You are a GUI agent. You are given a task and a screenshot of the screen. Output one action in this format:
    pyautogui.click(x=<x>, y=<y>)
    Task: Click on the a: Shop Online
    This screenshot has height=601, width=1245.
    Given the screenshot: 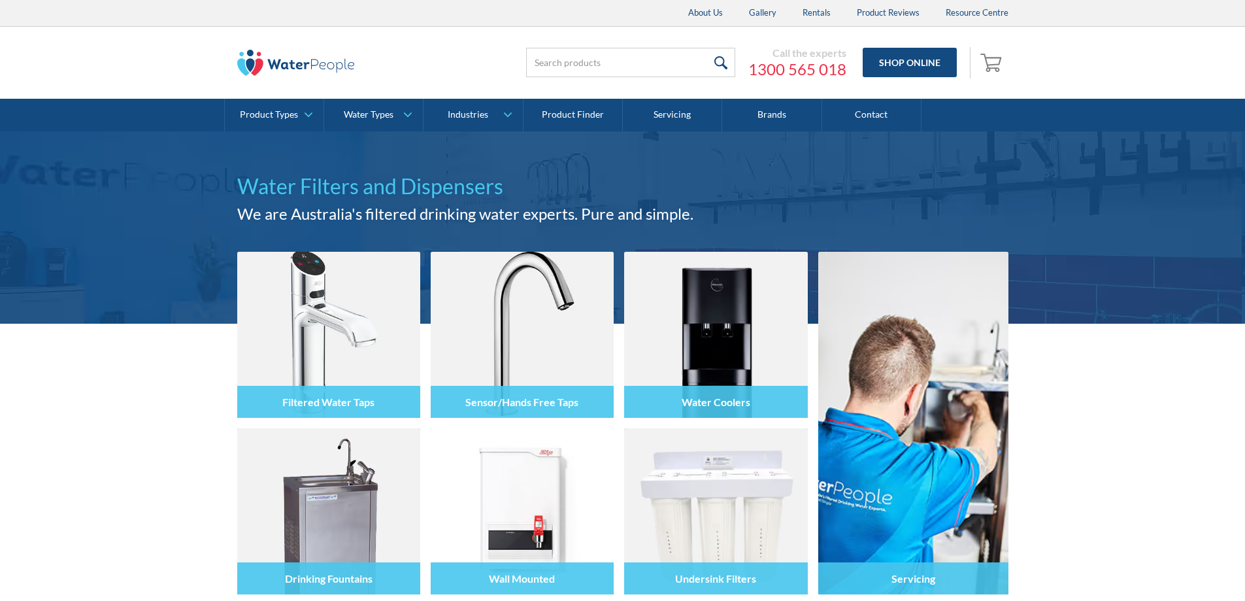 What is the action you would take?
    pyautogui.click(x=910, y=62)
    